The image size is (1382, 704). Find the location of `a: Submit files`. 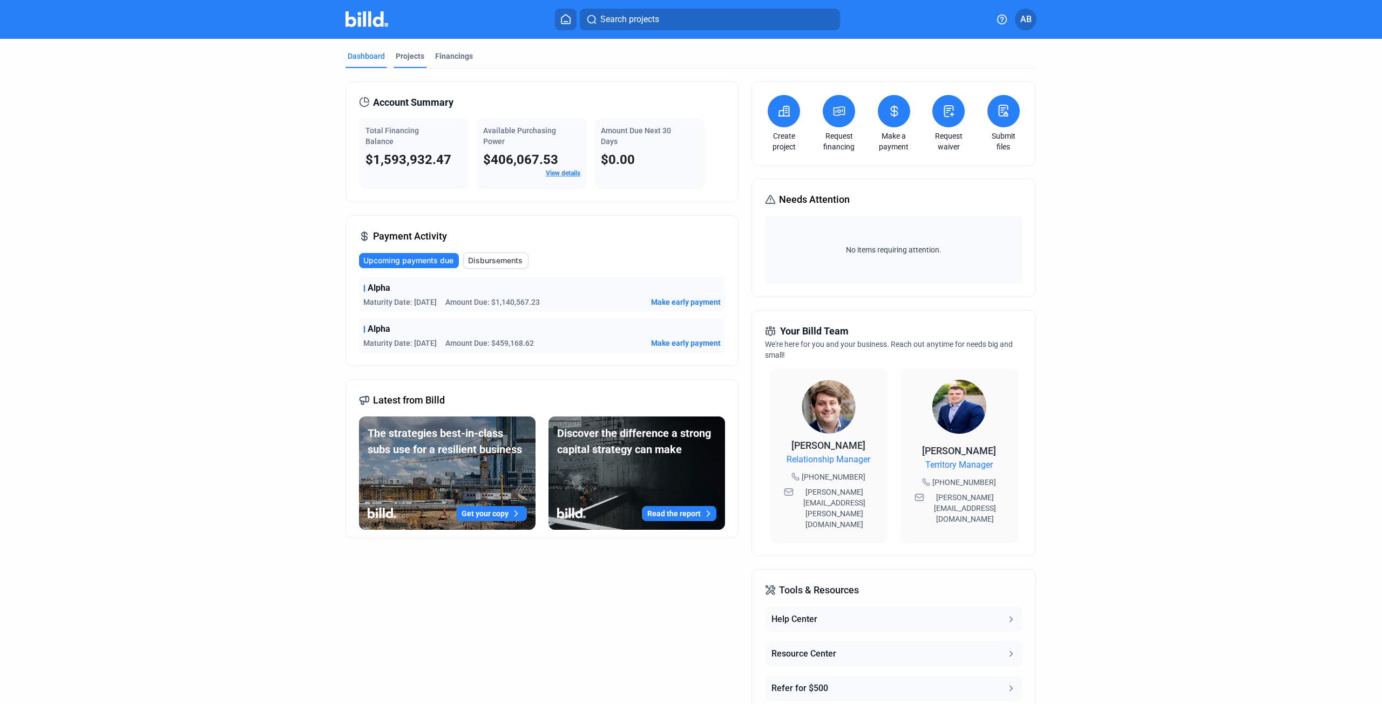

a: Submit files is located at coordinates (1003, 141).